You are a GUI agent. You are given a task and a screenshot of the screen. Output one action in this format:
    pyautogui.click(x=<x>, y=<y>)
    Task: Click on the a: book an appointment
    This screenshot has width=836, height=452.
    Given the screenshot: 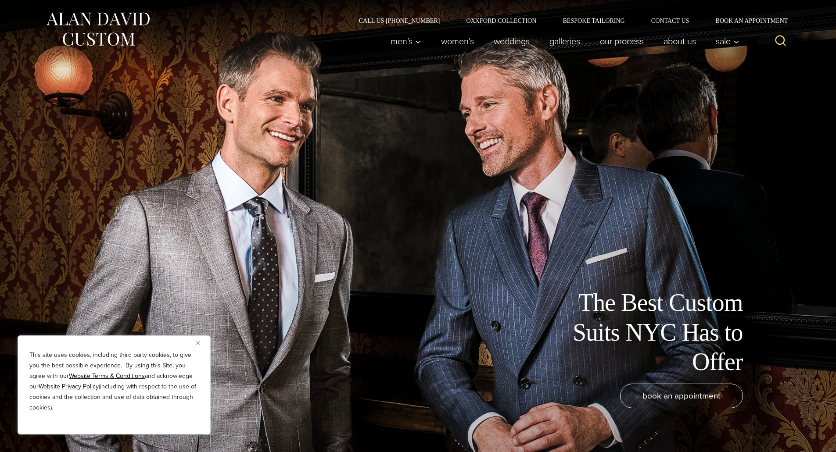 What is the action you would take?
    pyautogui.click(x=681, y=396)
    